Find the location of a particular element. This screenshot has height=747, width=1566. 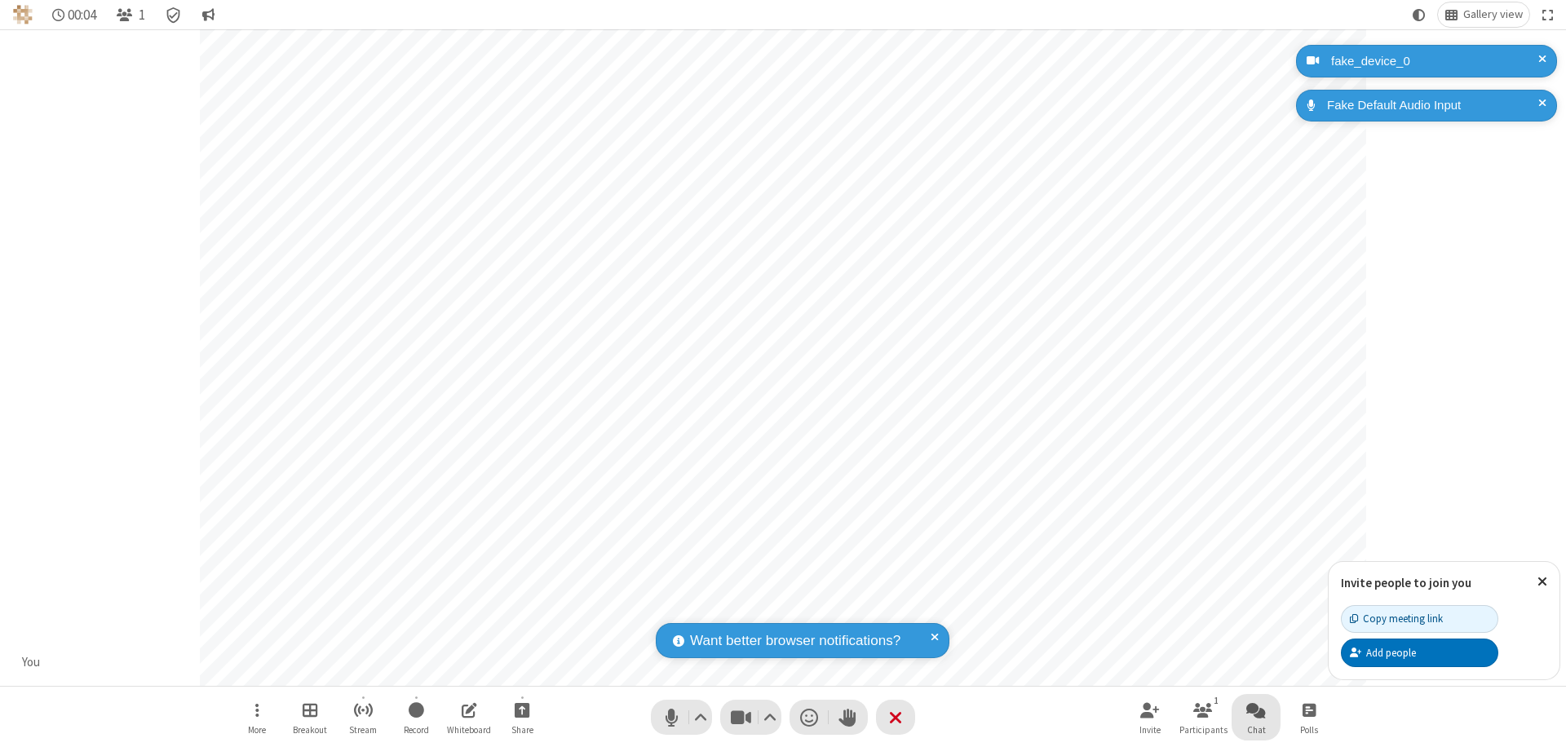

span: More is located at coordinates (257, 730).